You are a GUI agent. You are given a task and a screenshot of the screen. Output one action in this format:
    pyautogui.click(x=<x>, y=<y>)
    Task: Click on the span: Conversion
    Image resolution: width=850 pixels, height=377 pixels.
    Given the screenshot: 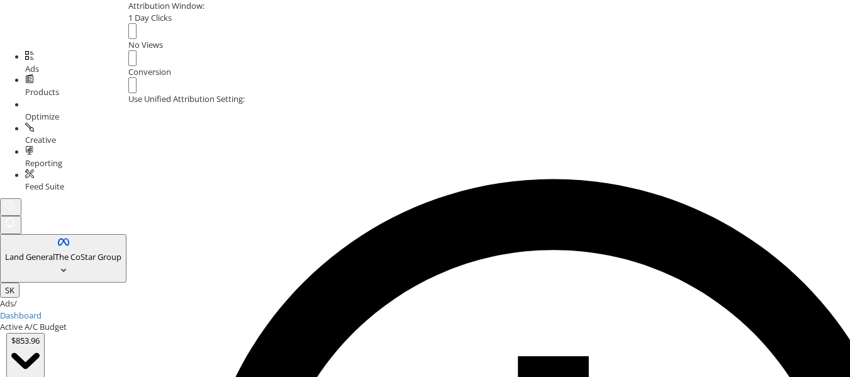 What is the action you would take?
    pyautogui.click(x=150, y=72)
    